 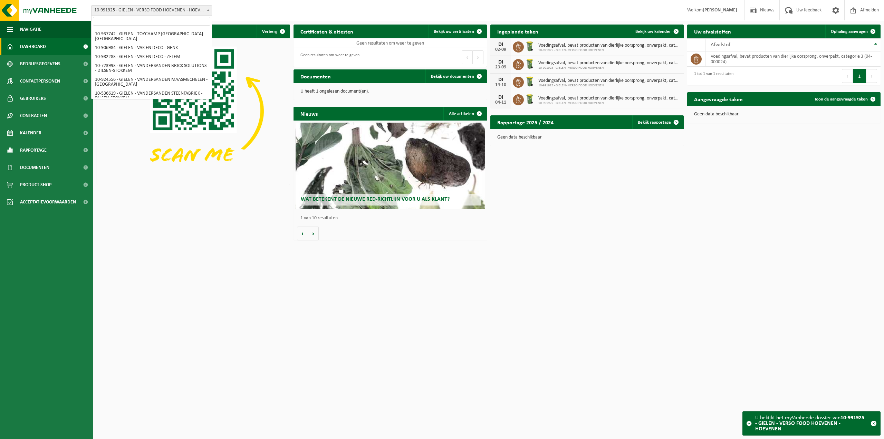 I want to click on p: U heeft 1 ongelezen document(en)., so click(x=390, y=92).